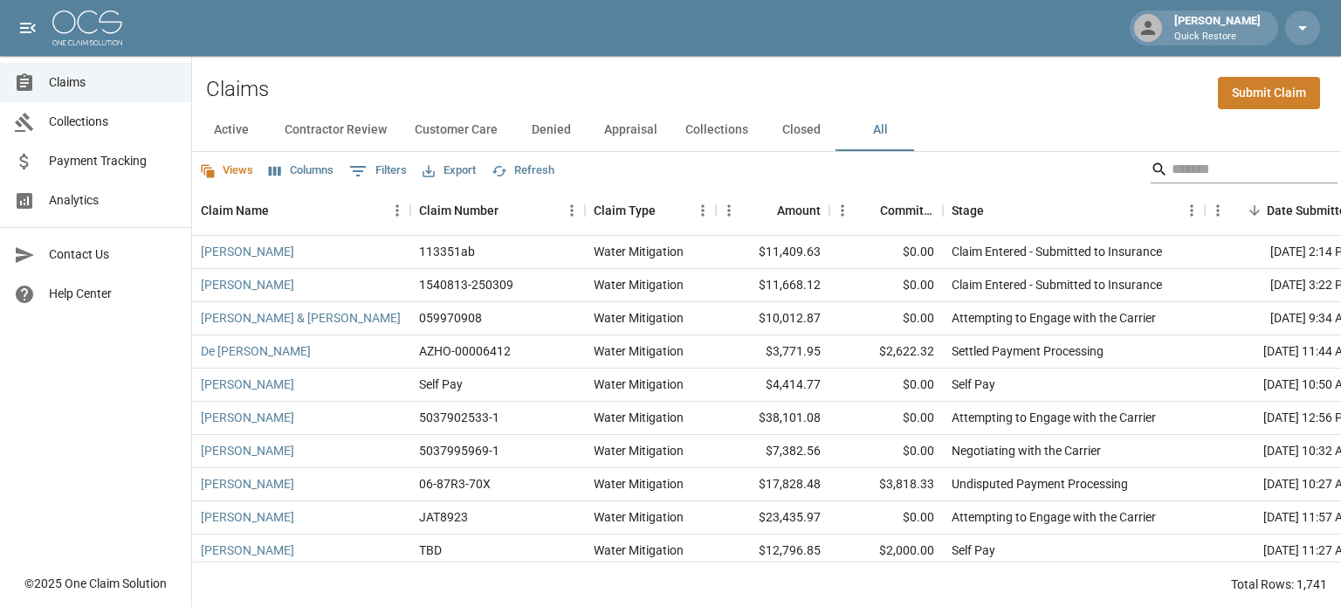 This screenshot has height=607, width=1341. What do you see at coordinates (450, 318) in the screenshot?
I see `div: 059970908` at bounding box center [450, 318].